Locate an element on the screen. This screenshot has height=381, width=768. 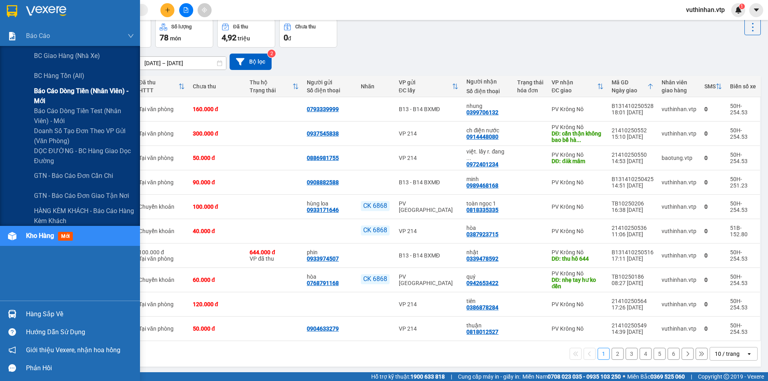
div: minh is located at coordinates (488, 179).